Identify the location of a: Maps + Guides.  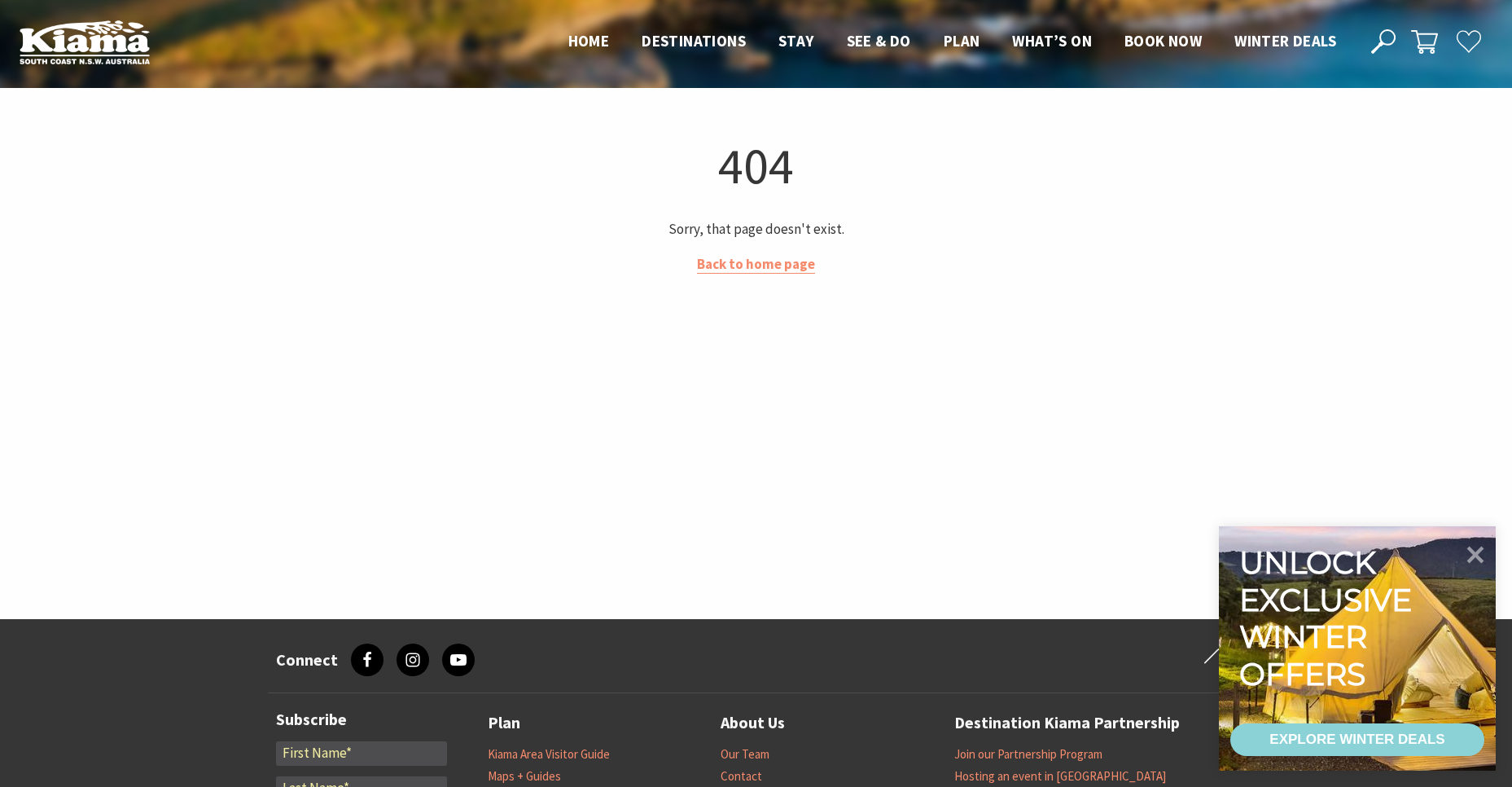
(525, 776).